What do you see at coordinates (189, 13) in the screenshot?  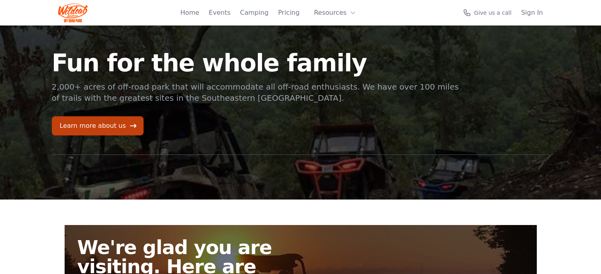 I see `a: Home` at bounding box center [189, 13].